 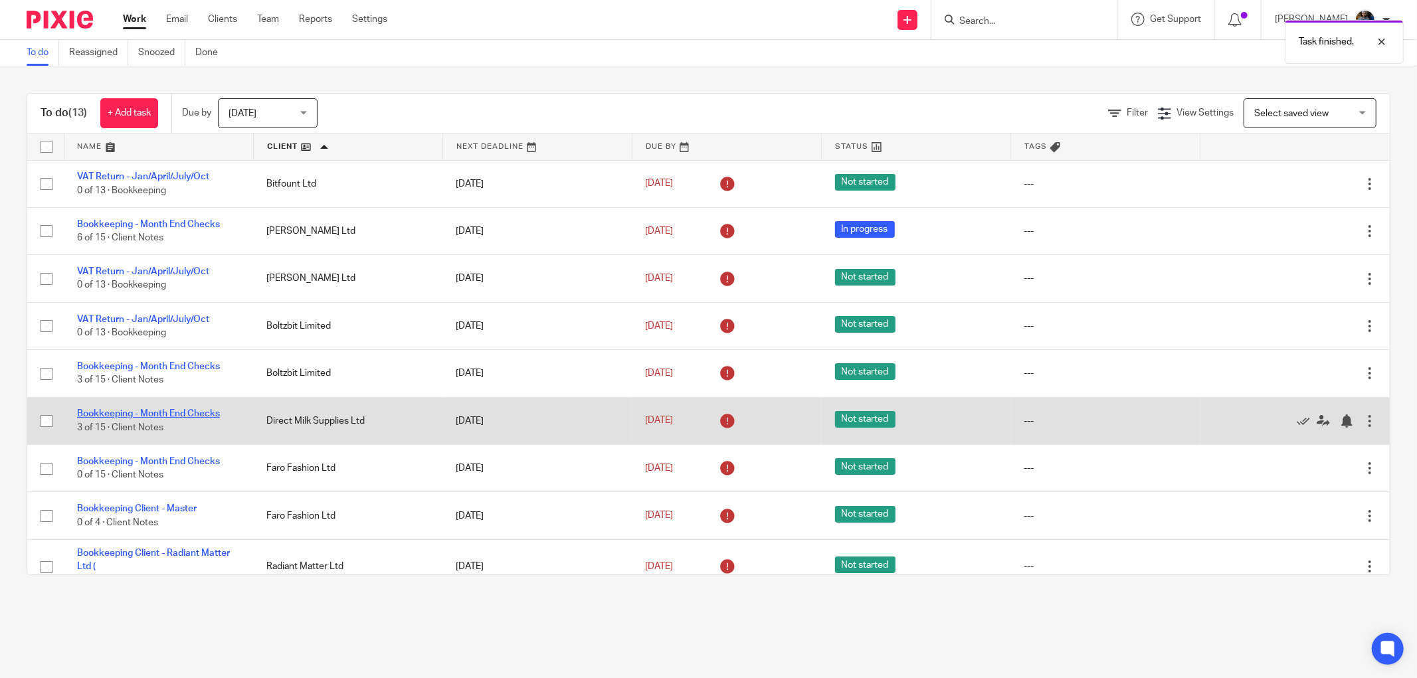 I want to click on span: View Settings, so click(x=1205, y=113).